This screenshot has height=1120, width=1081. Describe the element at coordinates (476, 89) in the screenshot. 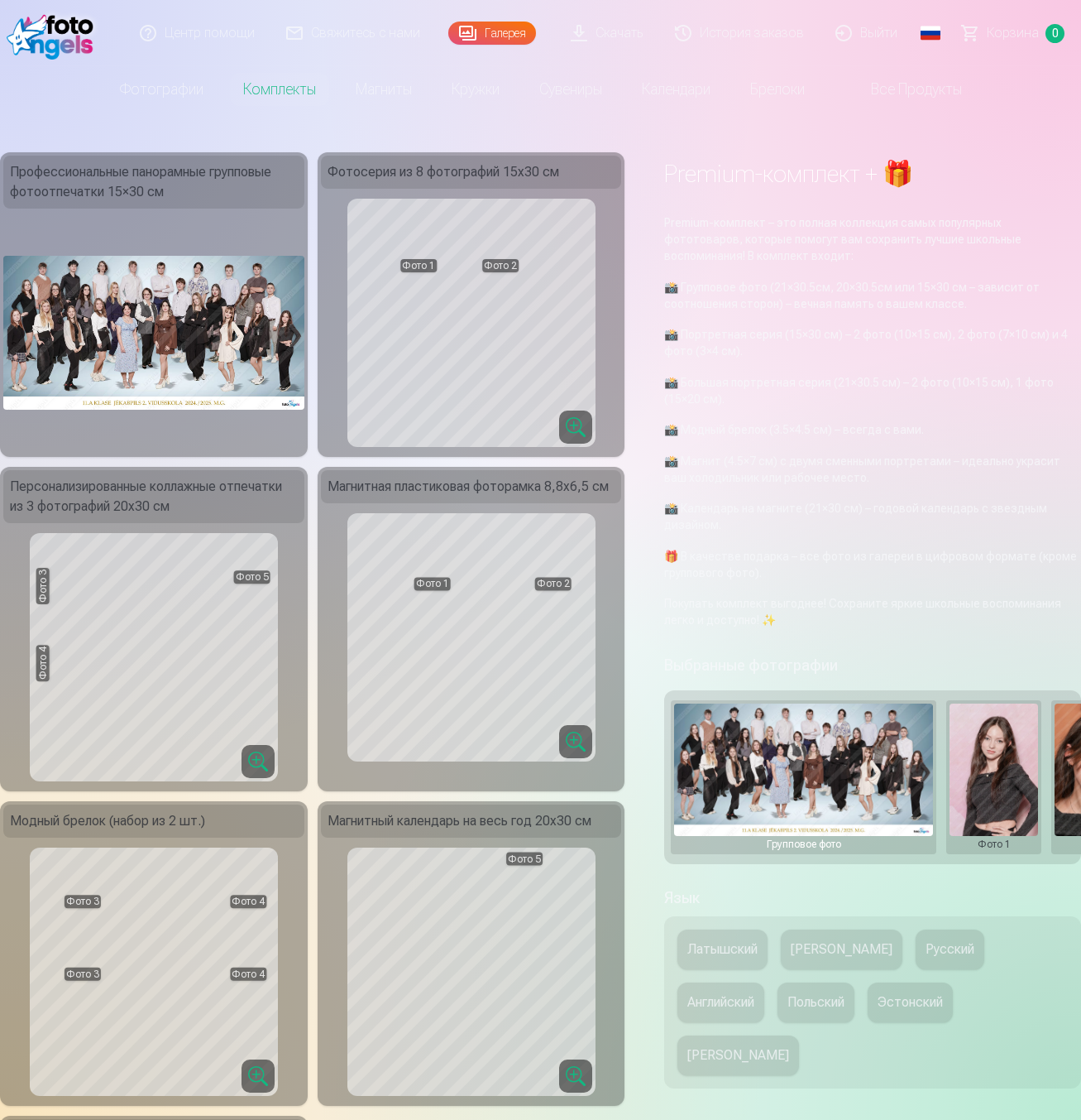

I see `a: Кружки` at that location.